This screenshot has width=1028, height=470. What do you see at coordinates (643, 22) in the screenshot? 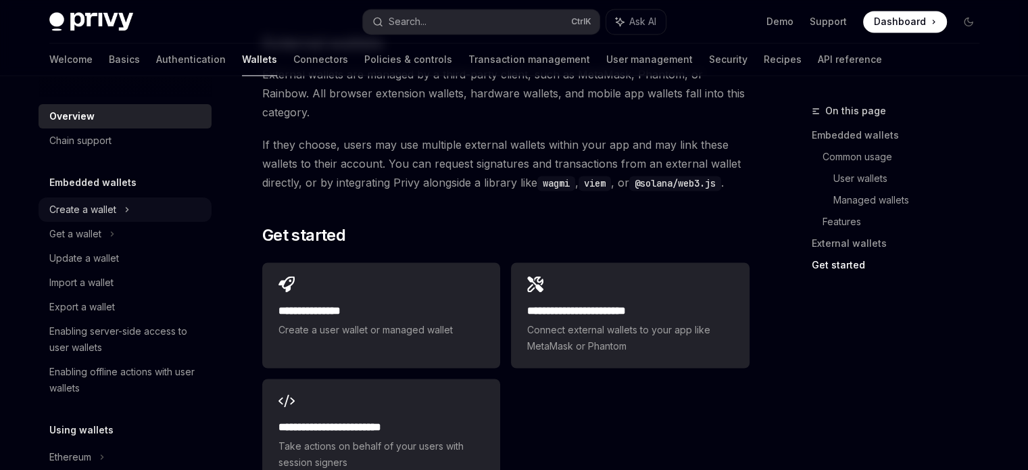
I see `span: Ask AI` at bounding box center [643, 22].